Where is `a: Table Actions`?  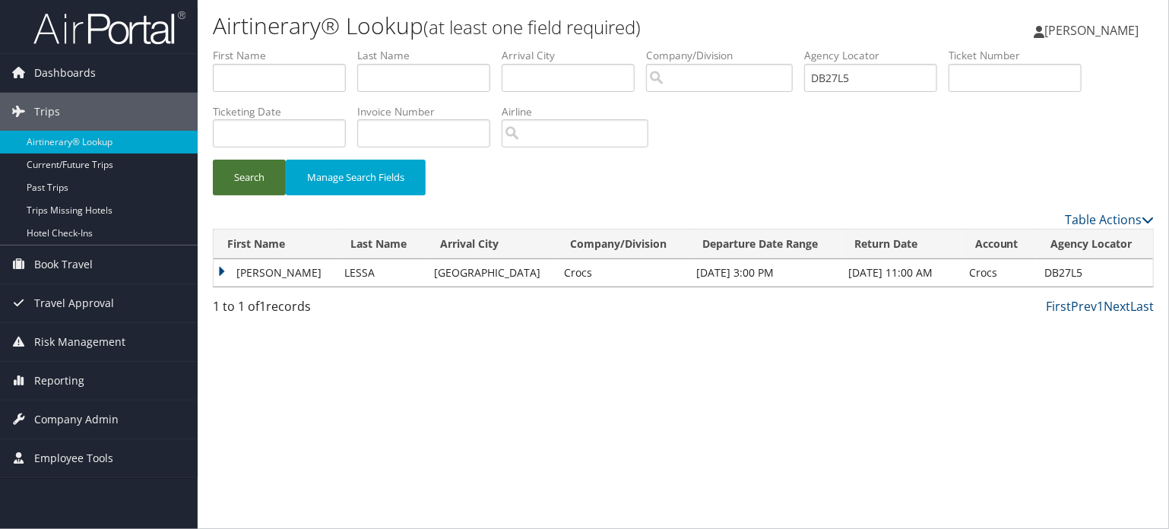 a: Table Actions is located at coordinates (1109, 220).